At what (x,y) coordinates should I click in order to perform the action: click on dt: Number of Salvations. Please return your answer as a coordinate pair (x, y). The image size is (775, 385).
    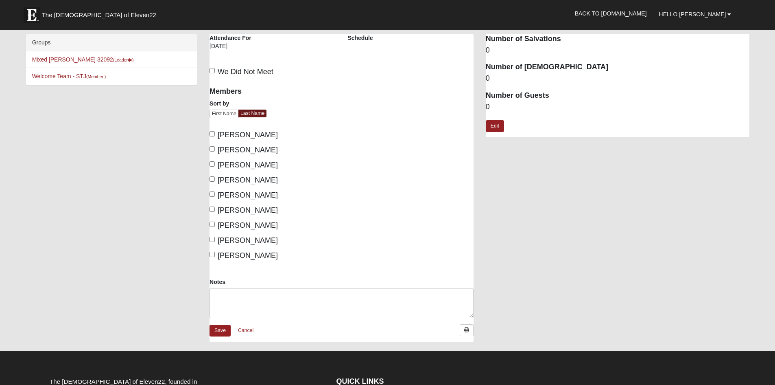
    Looking at the image, I should click on (618, 39).